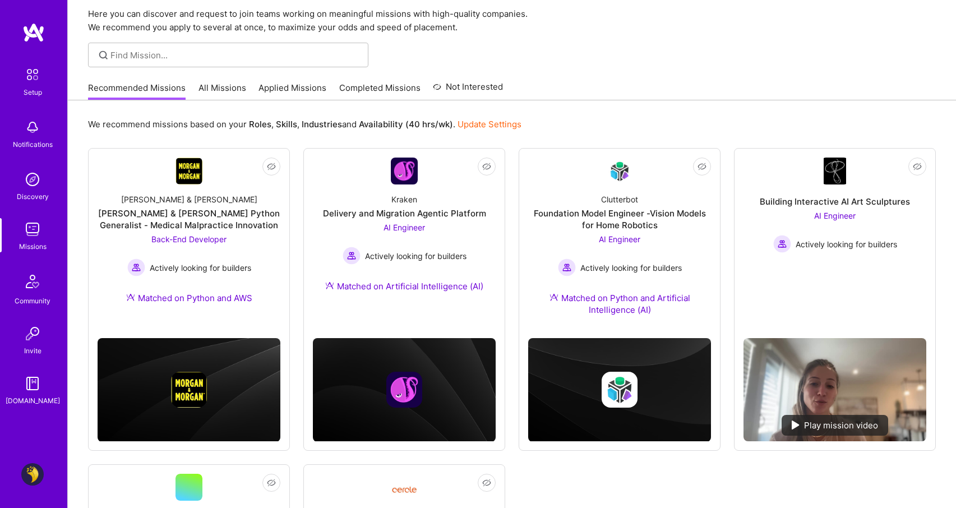 The width and height of the screenshot is (956, 508). Describe the element at coordinates (490, 124) in the screenshot. I see `a: Update Settings` at that location.